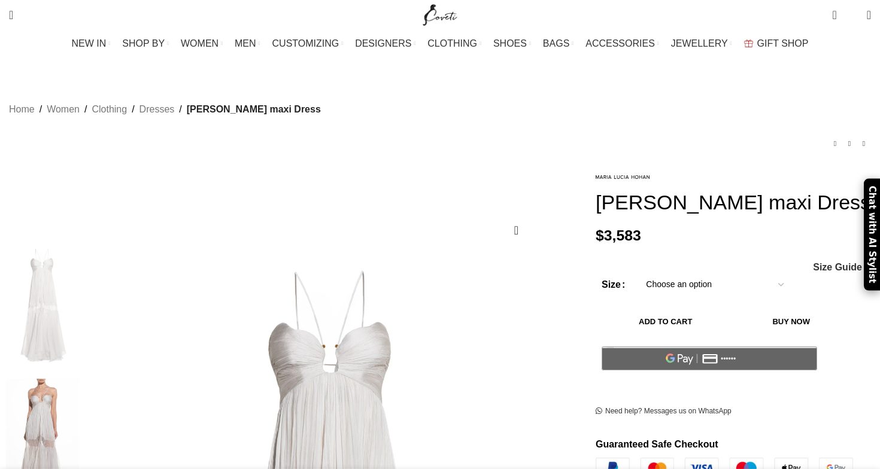 This screenshot has width=880, height=469. I want to click on span: ACCESSORIES, so click(620, 43).